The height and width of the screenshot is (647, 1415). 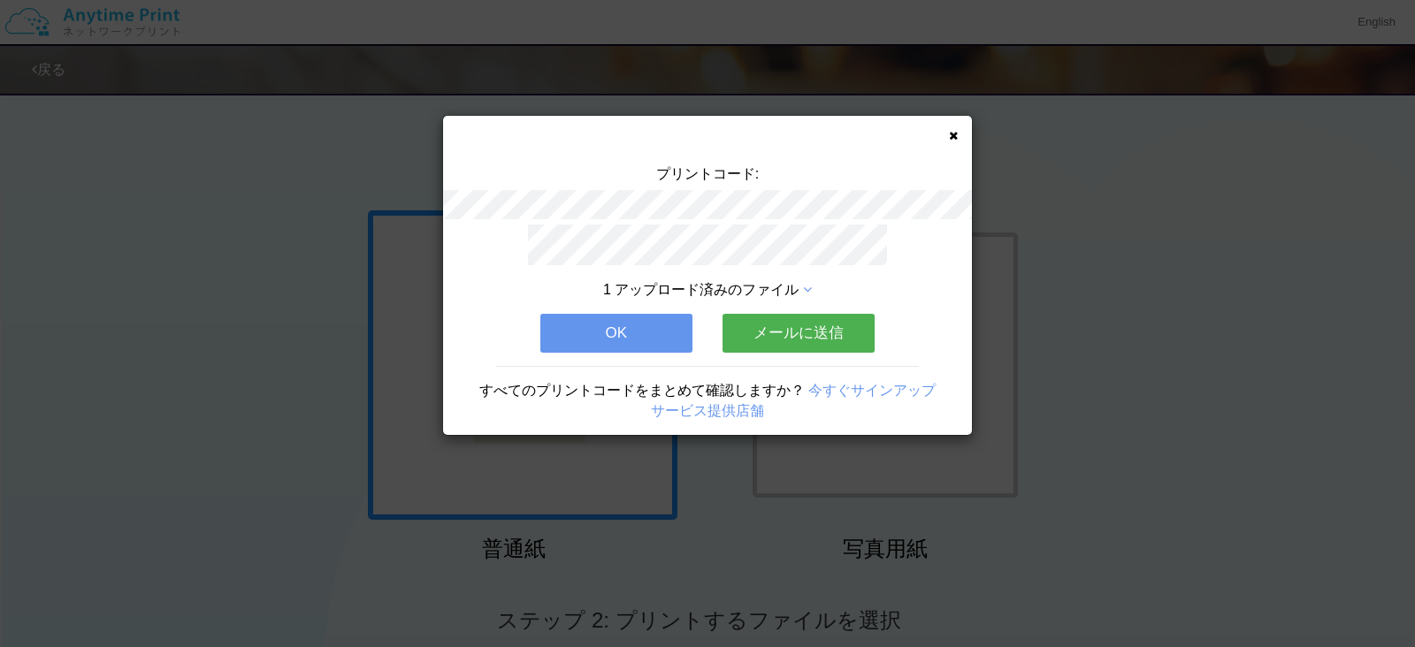 What do you see at coordinates (798, 333) in the screenshot?
I see `button: メールに送信` at bounding box center [798, 333].